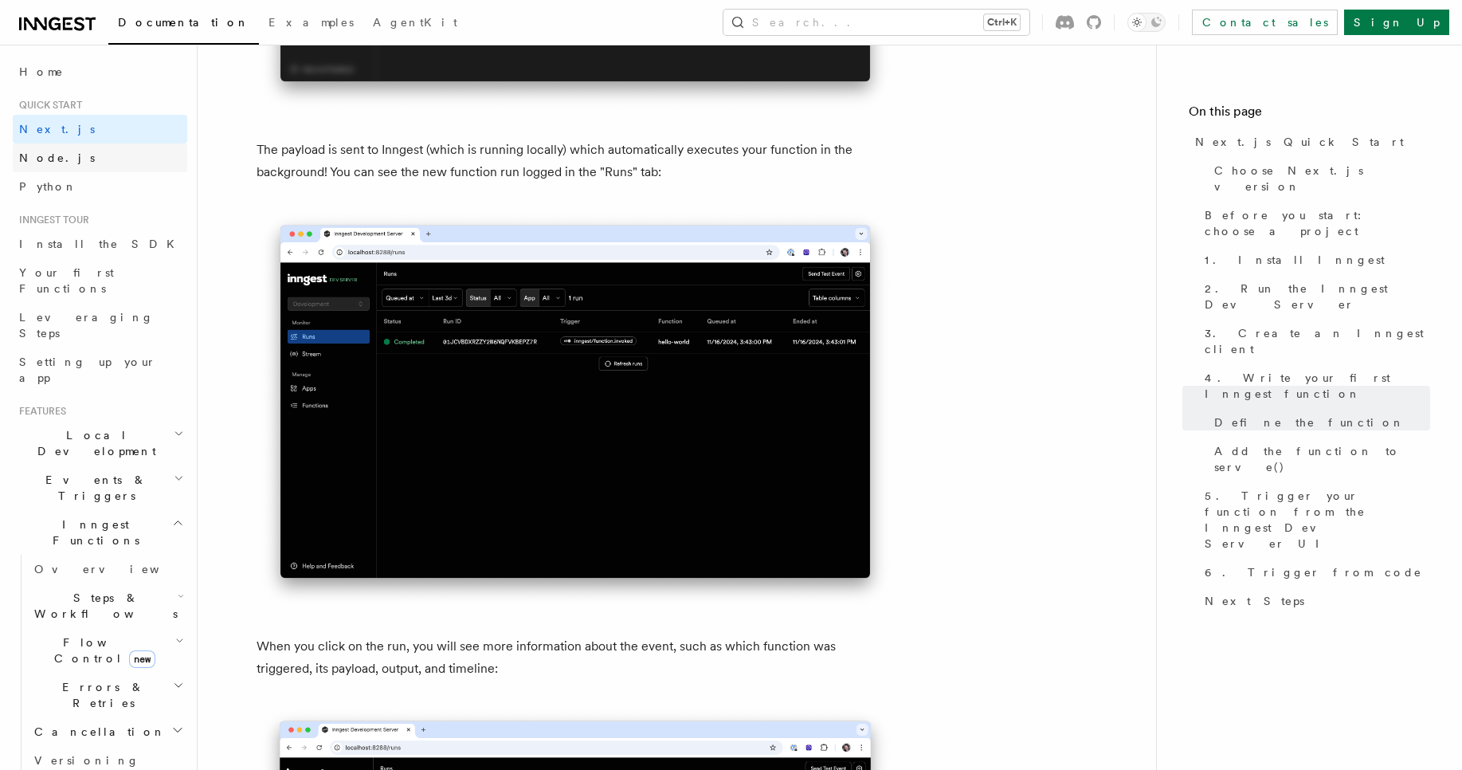 The height and width of the screenshot is (770, 1462). I want to click on span: new, so click(142, 659).